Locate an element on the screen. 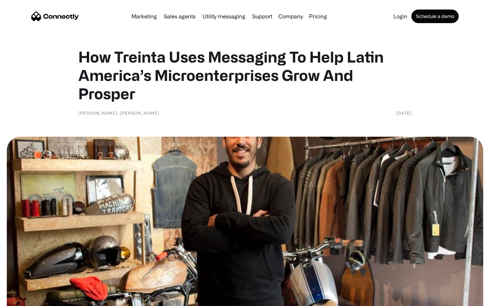 The image size is (490, 306). a: Schedule a demo is located at coordinates (435, 16).